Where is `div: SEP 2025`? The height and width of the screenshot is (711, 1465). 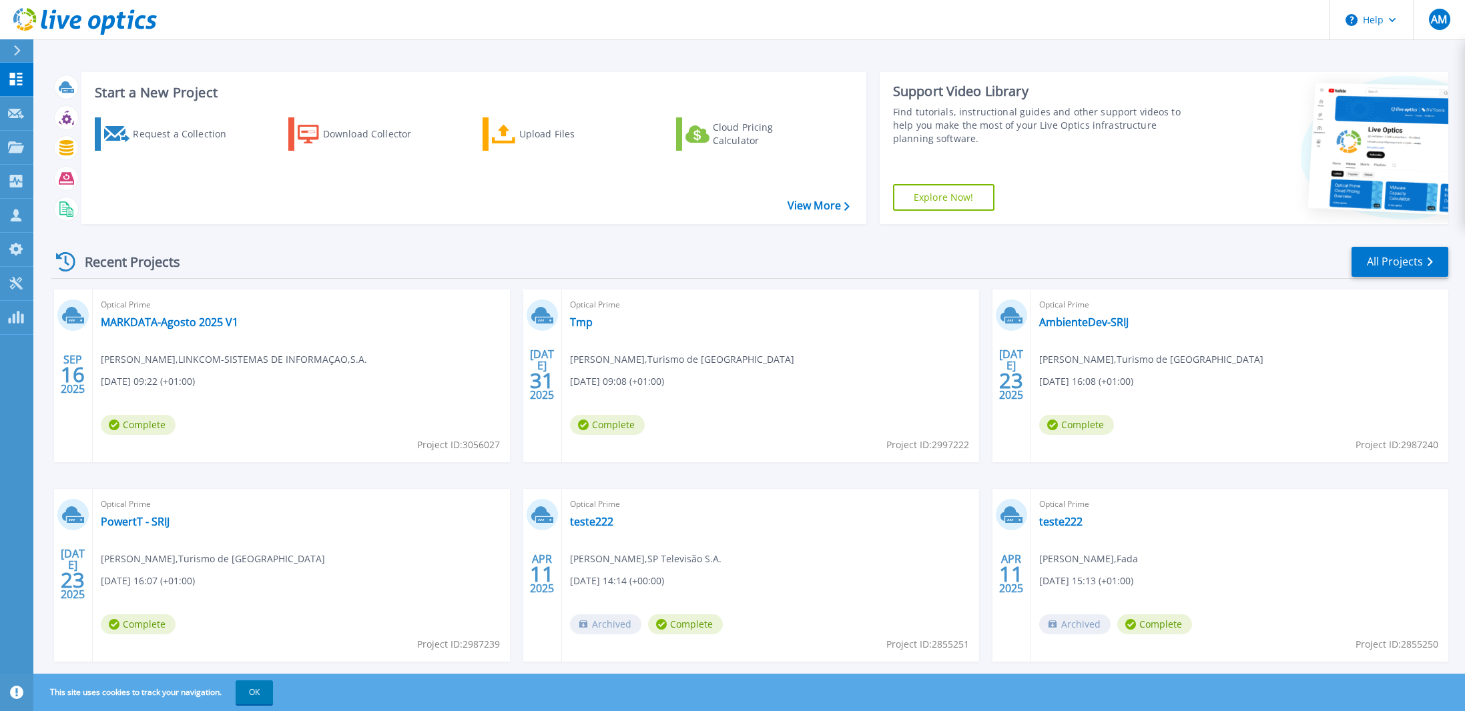 div: SEP 2025 is located at coordinates (73, 374).